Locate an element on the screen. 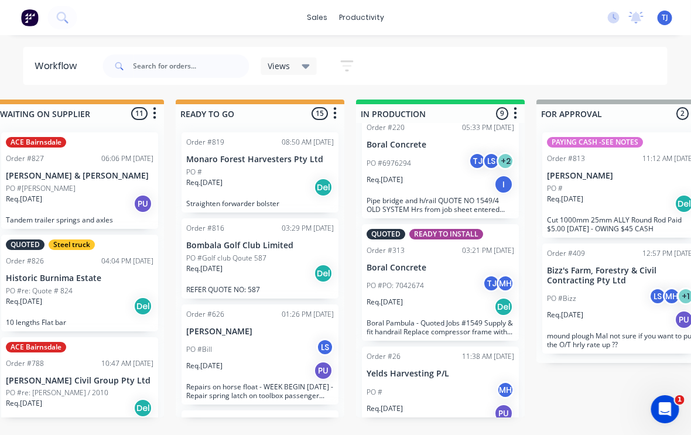 This screenshot has width=691, height=435. div: Order #812 is located at coordinates (206, 421).